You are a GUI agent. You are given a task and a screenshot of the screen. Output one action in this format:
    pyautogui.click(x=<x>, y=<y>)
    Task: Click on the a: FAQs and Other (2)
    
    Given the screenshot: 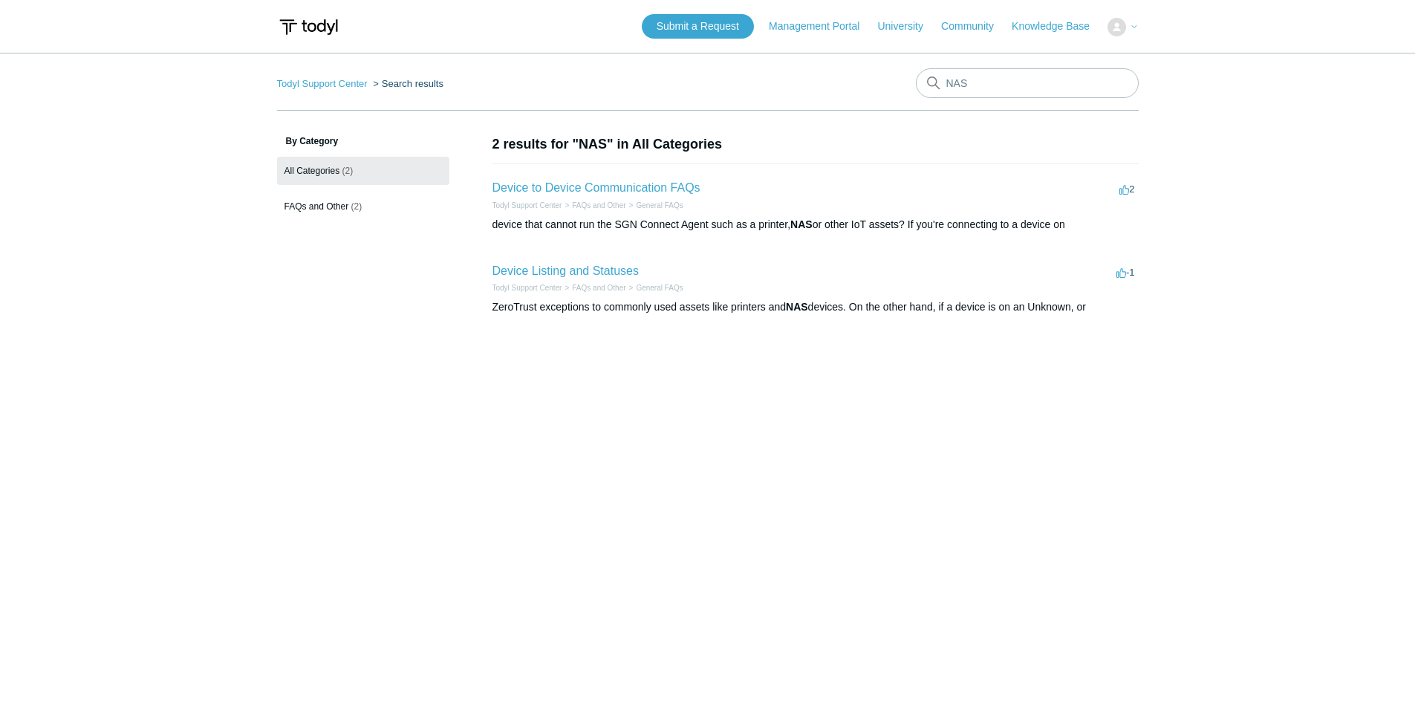 What is the action you would take?
    pyautogui.click(x=363, y=207)
    